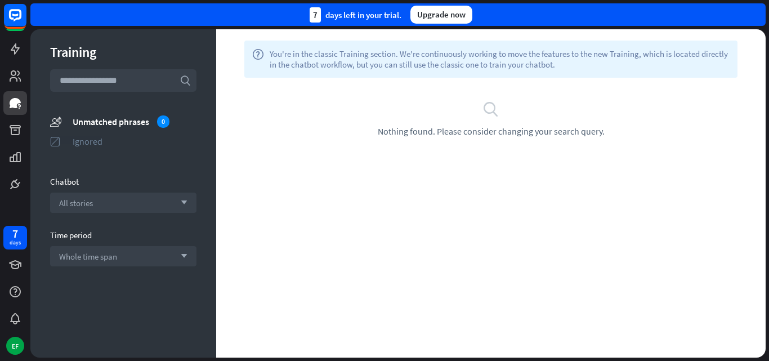 This screenshot has width=769, height=361. I want to click on div: Unmatched phrases, so click(135, 122).